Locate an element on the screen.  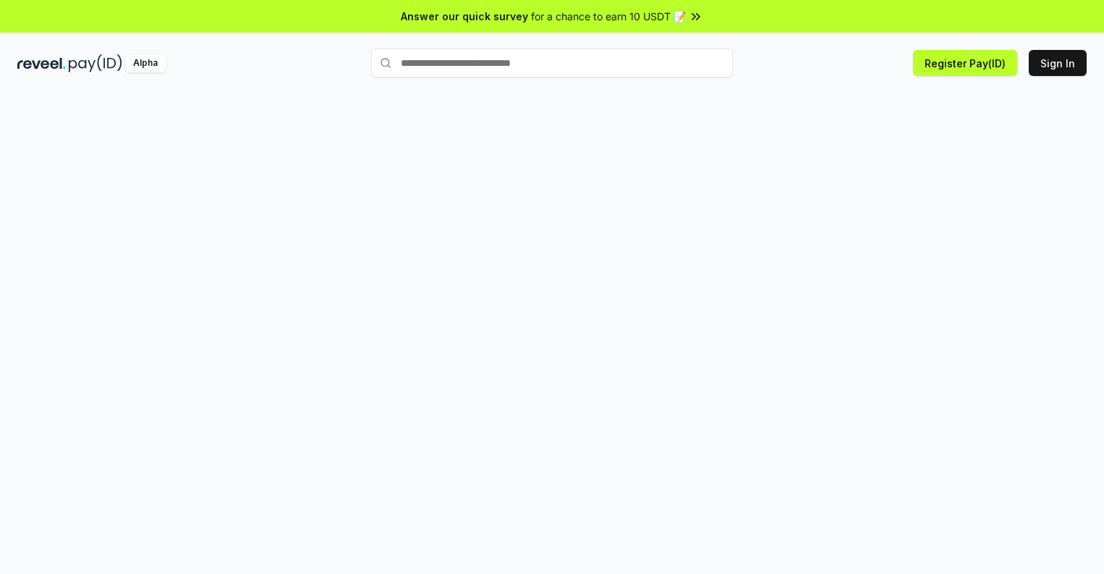
img: reveel_dark is located at coordinates (41, 63).